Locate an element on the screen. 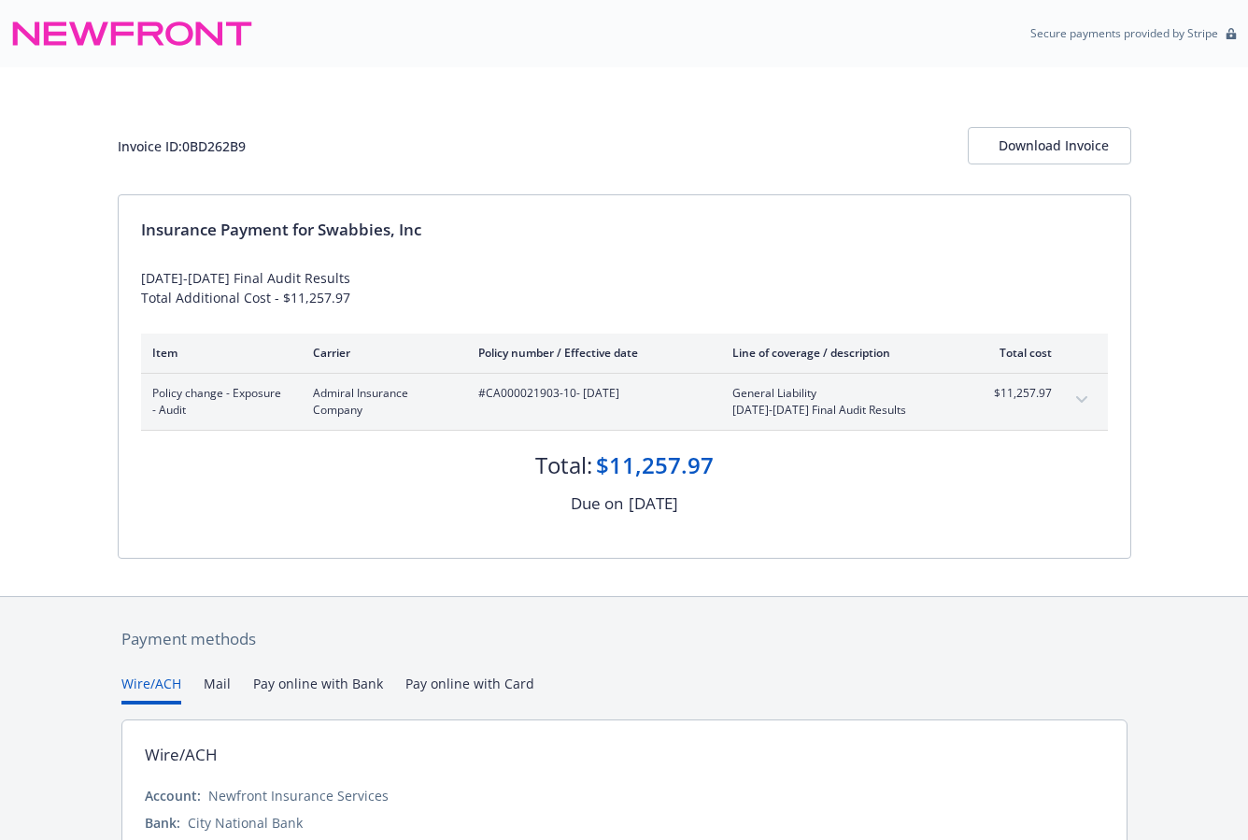 This screenshot has height=840, width=1248. div: Newfront Insurance Services is located at coordinates (298, 795).